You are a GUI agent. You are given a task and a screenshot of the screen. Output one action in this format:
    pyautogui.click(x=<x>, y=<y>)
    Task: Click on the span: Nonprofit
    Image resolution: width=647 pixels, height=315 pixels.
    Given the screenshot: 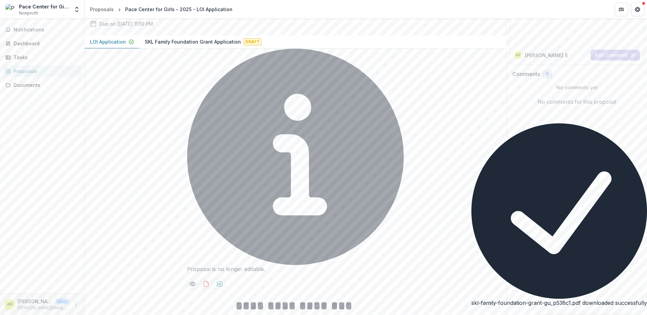 What is the action you would take?
    pyautogui.click(x=28, y=13)
    